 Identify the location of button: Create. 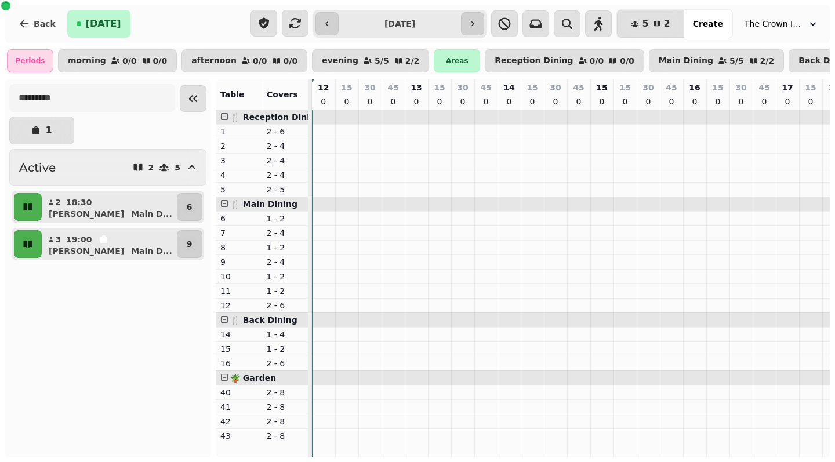
(708, 24).